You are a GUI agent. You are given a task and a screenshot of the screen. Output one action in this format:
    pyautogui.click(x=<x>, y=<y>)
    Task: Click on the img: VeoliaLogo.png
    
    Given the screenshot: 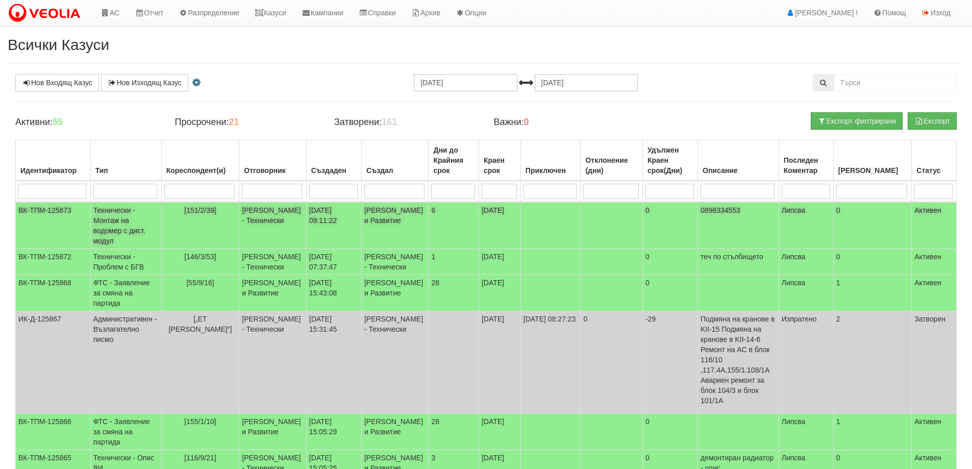 What is the action you would take?
    pyautogui.click(x=46, y=13)
    